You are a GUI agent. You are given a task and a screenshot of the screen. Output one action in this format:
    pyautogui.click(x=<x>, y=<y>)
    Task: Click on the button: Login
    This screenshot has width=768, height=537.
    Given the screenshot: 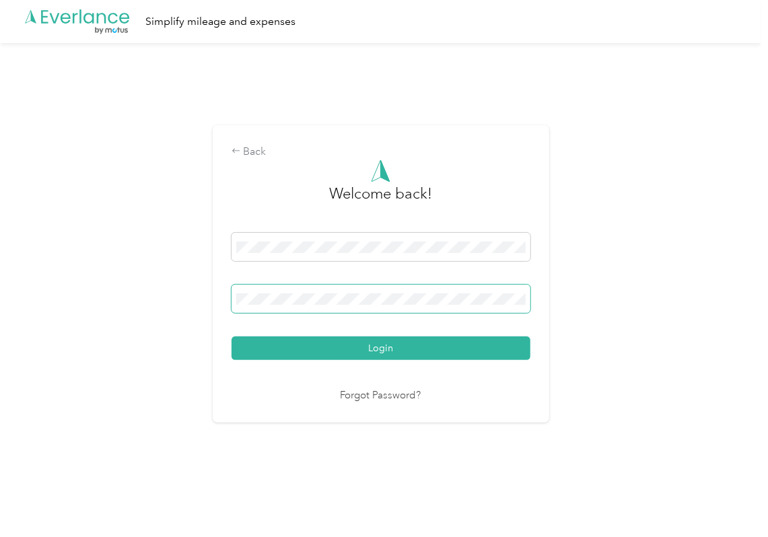 What is the action you would take?
    pyautogui.click(x=381, y=348)
    